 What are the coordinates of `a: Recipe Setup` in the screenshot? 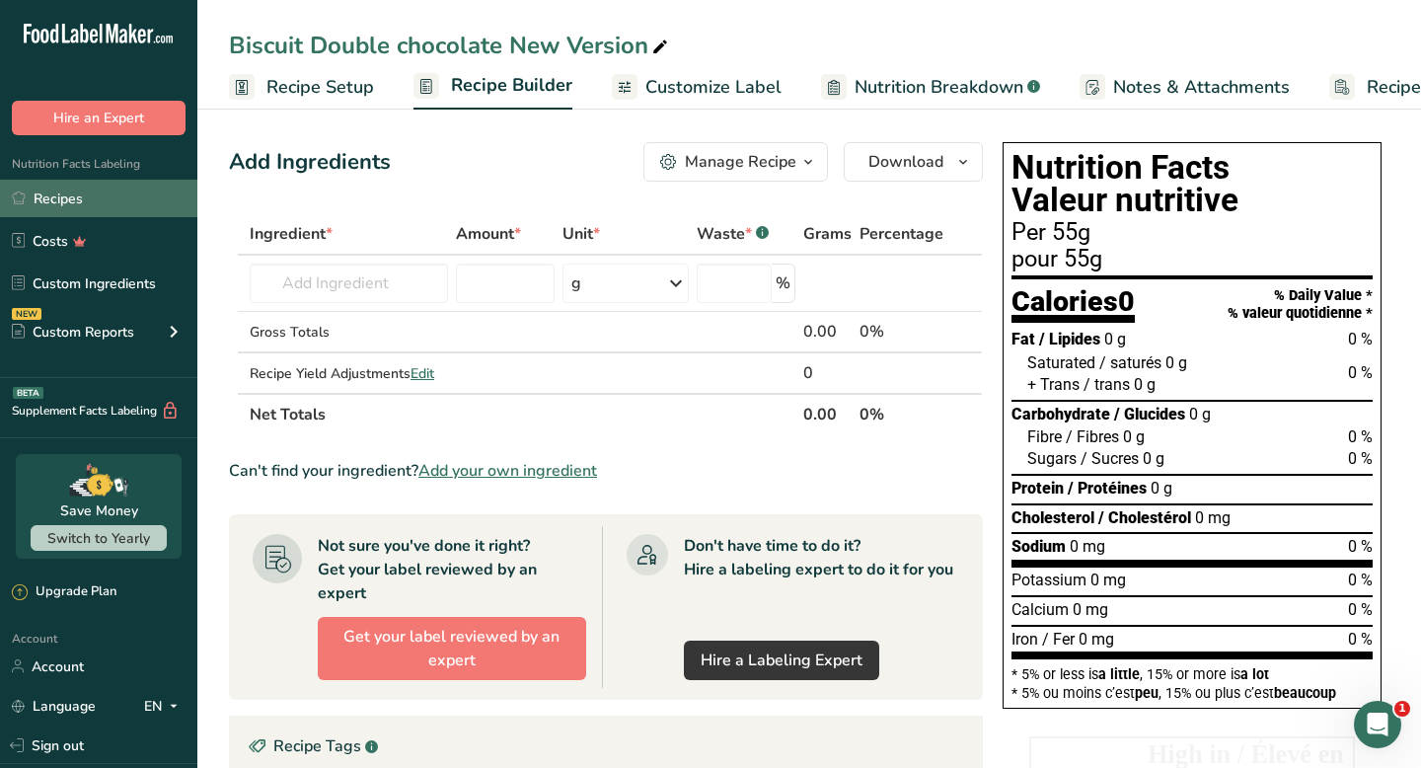 It's located at (301, 87).